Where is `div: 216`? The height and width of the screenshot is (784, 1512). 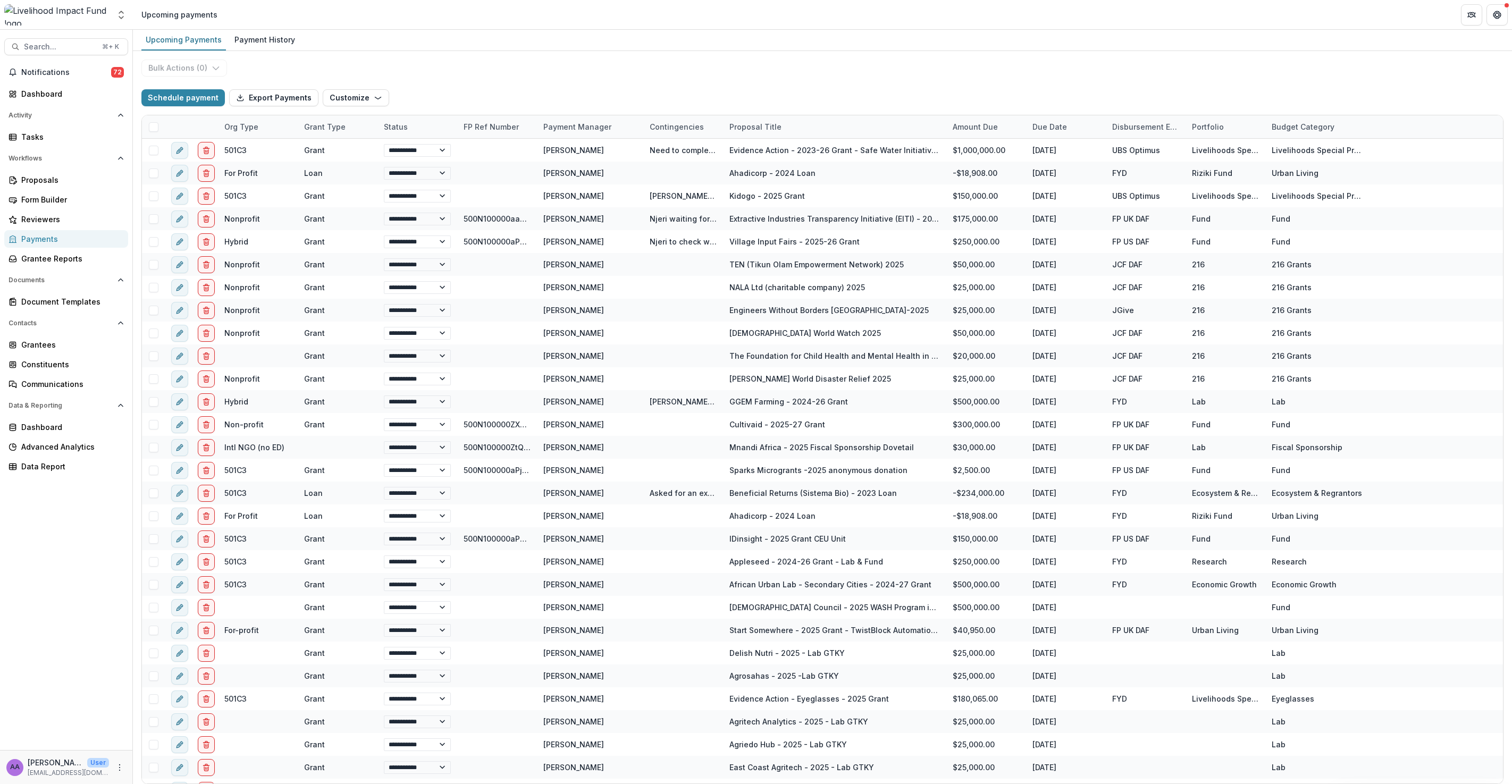
div: 216 is located at coordinates (1198, 356).